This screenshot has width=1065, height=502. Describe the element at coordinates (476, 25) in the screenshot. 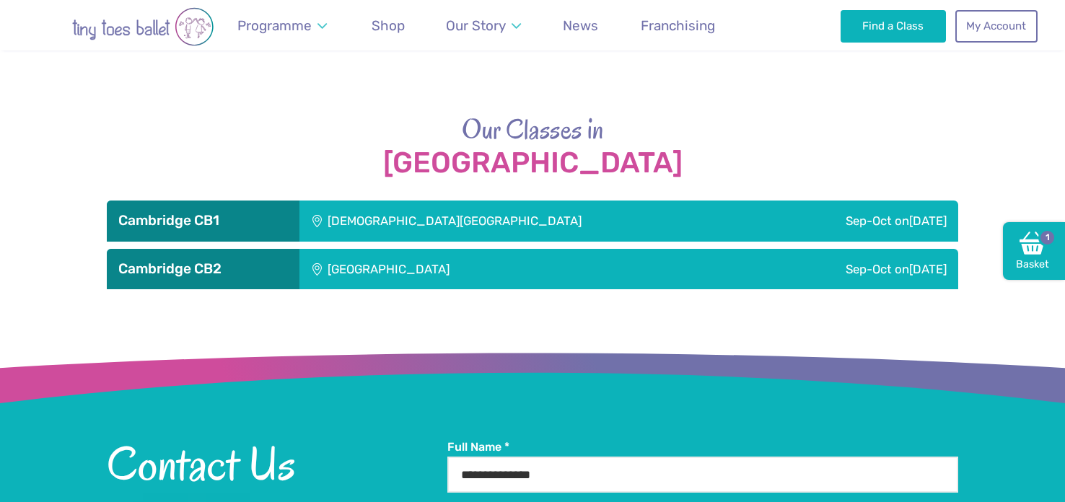

I see `span: Our Story` at that location.